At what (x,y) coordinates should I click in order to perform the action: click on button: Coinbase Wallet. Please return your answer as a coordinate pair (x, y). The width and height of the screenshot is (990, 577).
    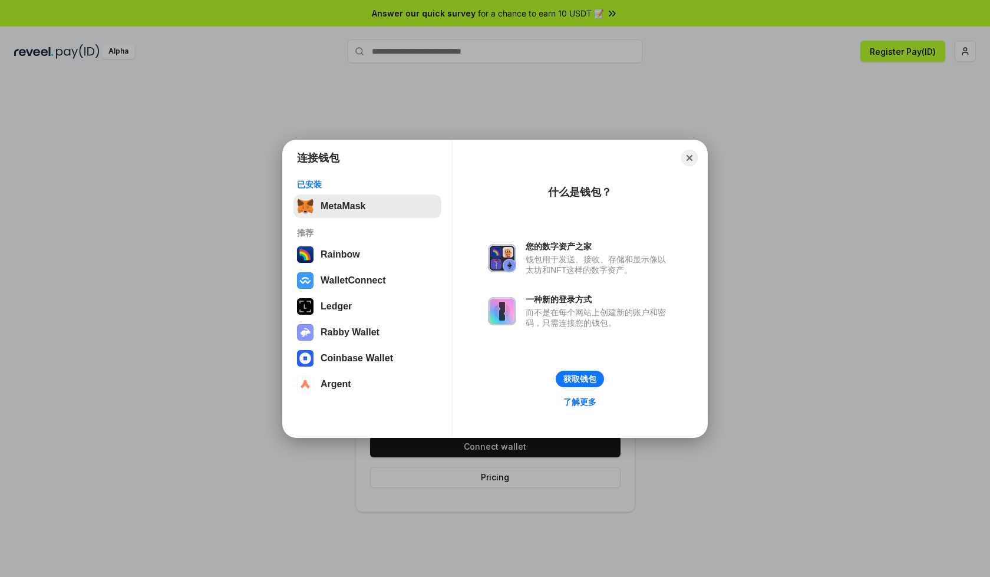
    Looking at the image, I should click on (367, 358).